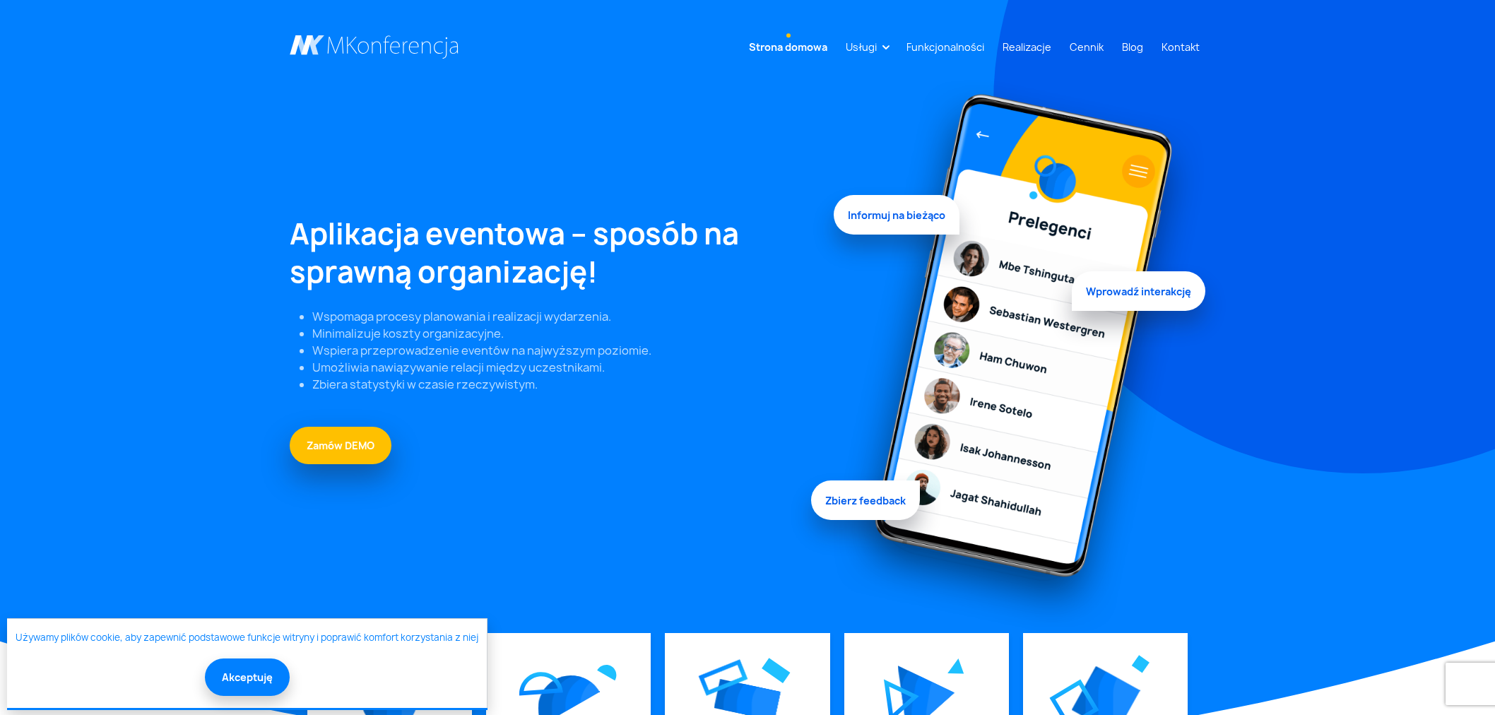 The image size is (1495, 715). I want to click on a: Realizacje, so click(1027, 47).